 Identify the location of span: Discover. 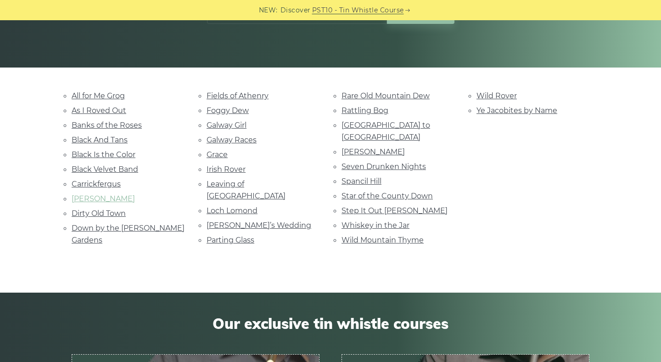
(296, 10).